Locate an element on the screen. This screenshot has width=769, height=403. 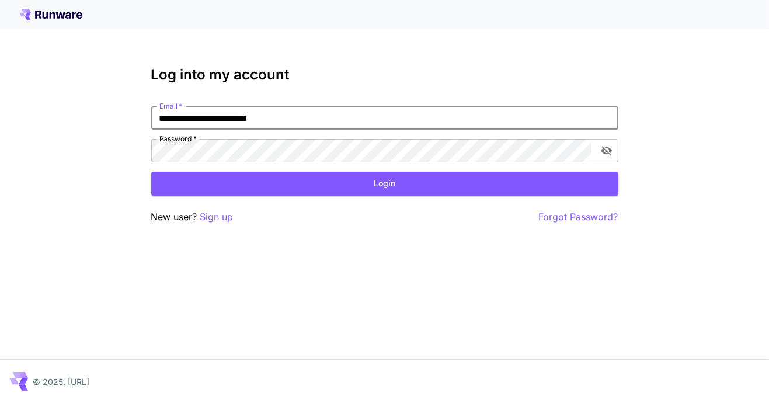
button: toggle password visibility is located at coordinates (607, 151).